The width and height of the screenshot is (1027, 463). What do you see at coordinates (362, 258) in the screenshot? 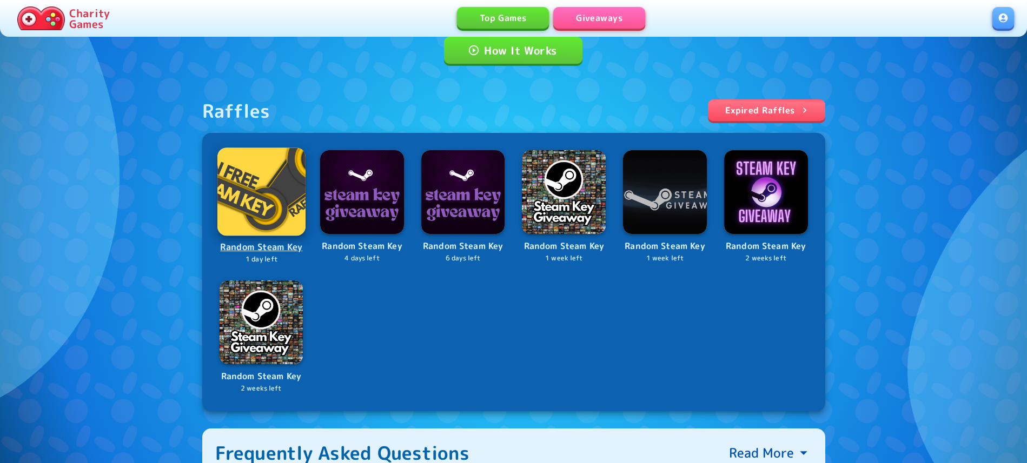
I see `p: 4 days left` at bounding box center [362, 258].